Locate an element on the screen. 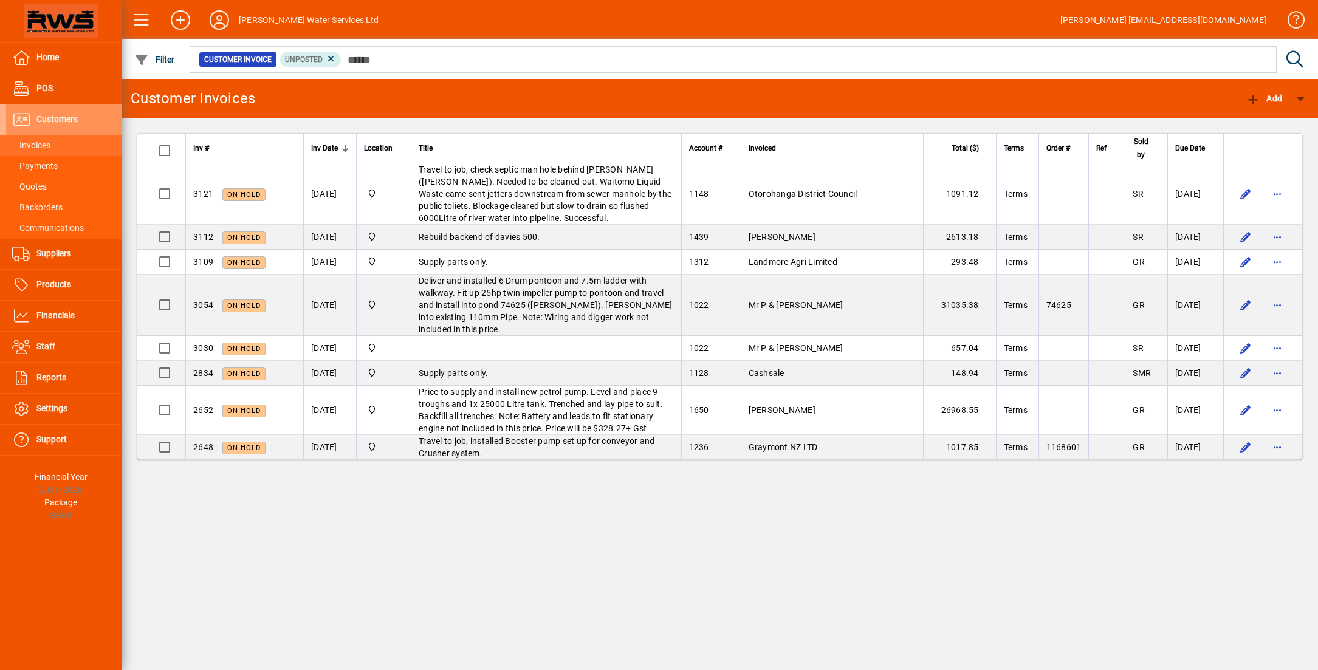 This screenshot has width=1318, height=670. a: Quotes is located at coordinates (64, 186).